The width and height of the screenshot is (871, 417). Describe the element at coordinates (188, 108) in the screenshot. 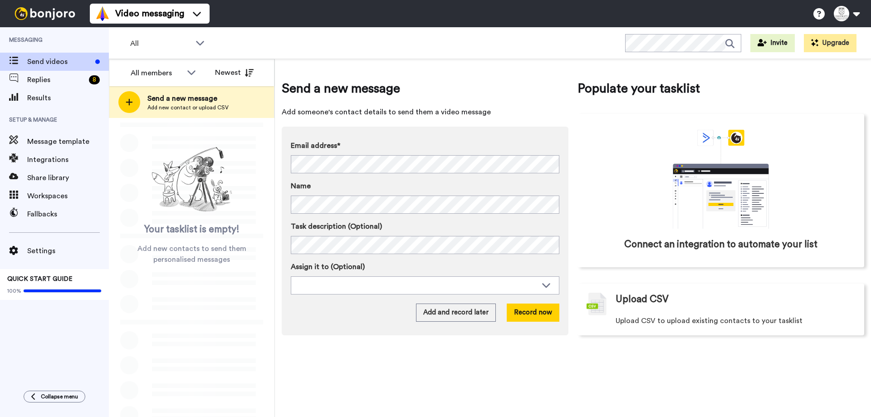

I see `span: Add new contact or upload CSV` at that location.